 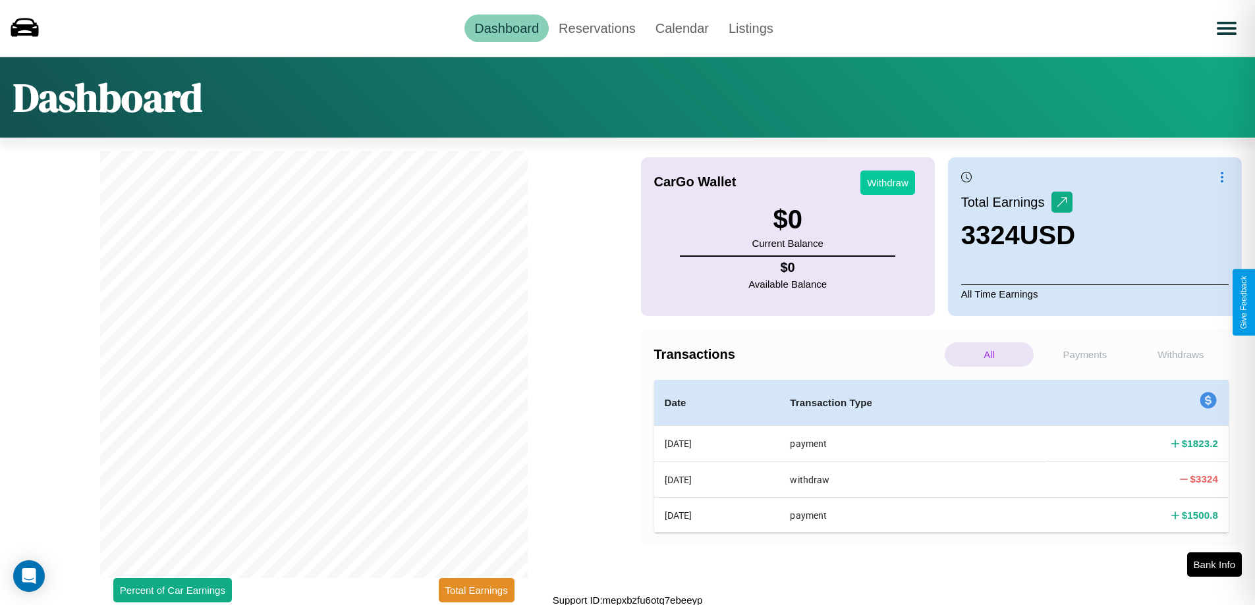 I want to click on p: Payments, so click(x=1084, y=354).